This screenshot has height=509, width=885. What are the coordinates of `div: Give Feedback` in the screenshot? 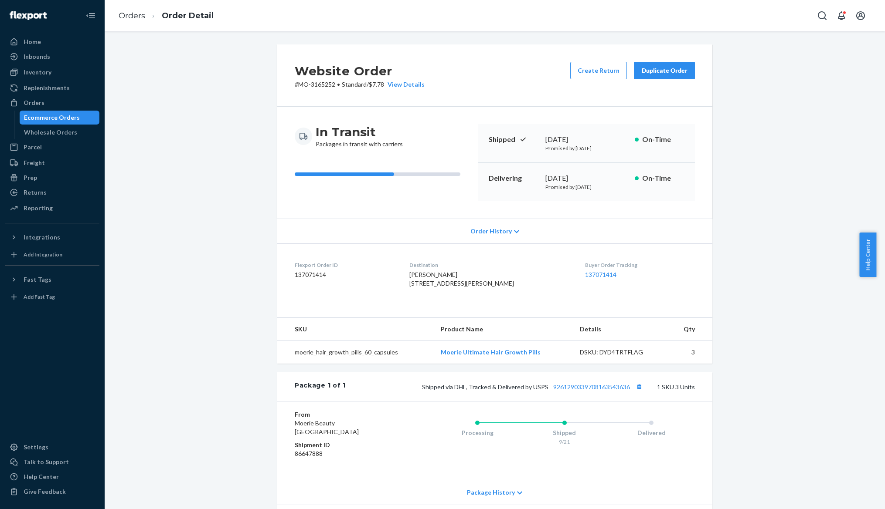 It's located at (44, 492).